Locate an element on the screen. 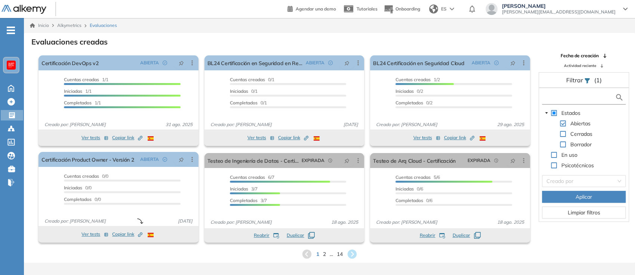 The image size is (635, 275). span: caret-down is located at coordinates (546, 113).